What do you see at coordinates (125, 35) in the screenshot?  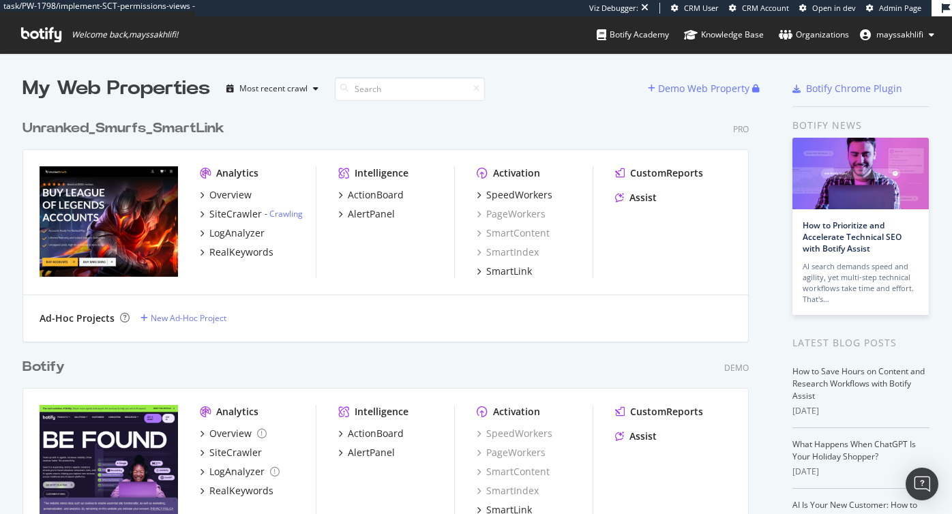 I see `span: Welcome back, mayssakhlifi !` at bounding box center [125, 35].